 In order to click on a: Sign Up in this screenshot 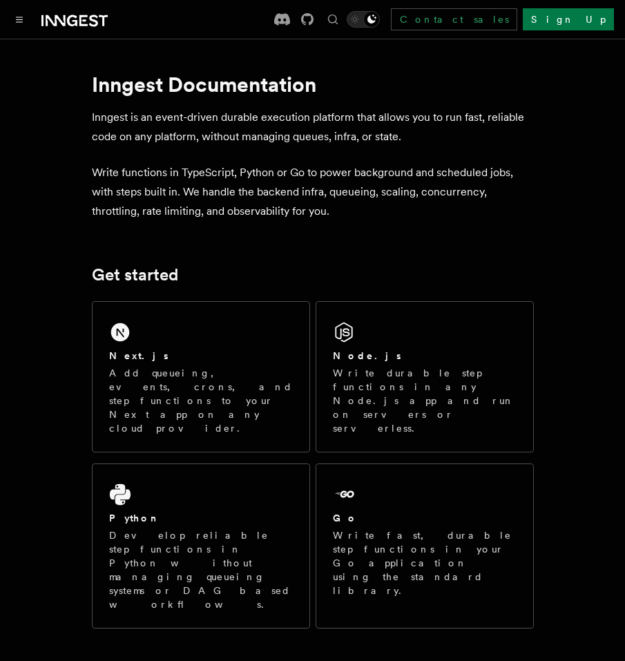, I will do `click(569, 19)`.